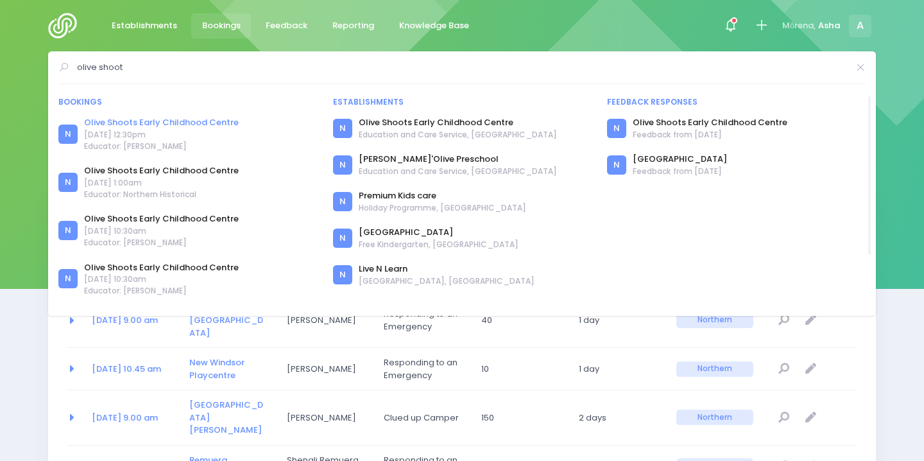 The image size is (924, 461). What do you see at coordinates (520, 418) in the screenshot?
I see `span: 150` at bounding box center [520, 418].